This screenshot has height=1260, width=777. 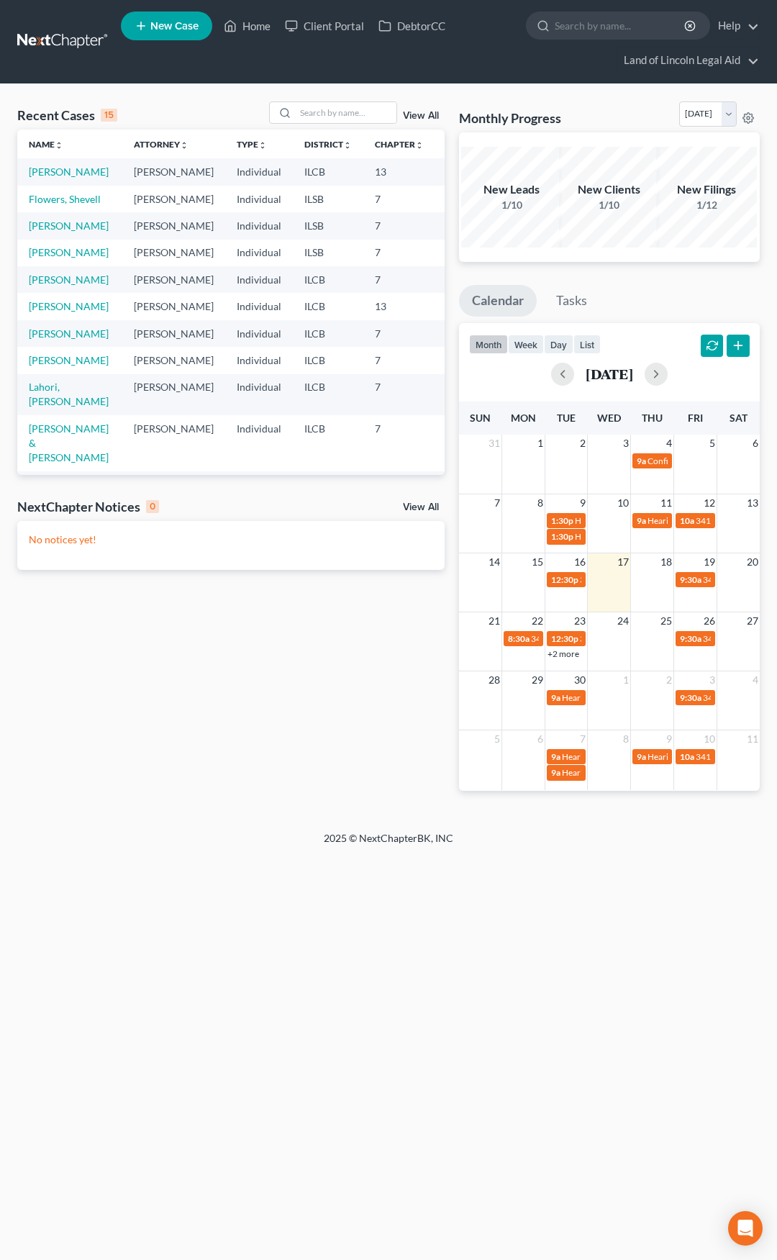 I want to click on div: 0, so click(x=153, y=507).